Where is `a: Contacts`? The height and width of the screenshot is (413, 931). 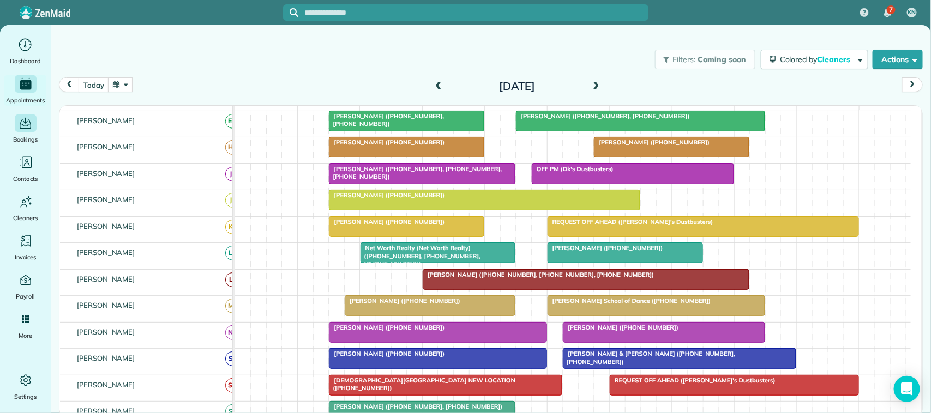 a: Contacts is located at coordinates (25, 169).